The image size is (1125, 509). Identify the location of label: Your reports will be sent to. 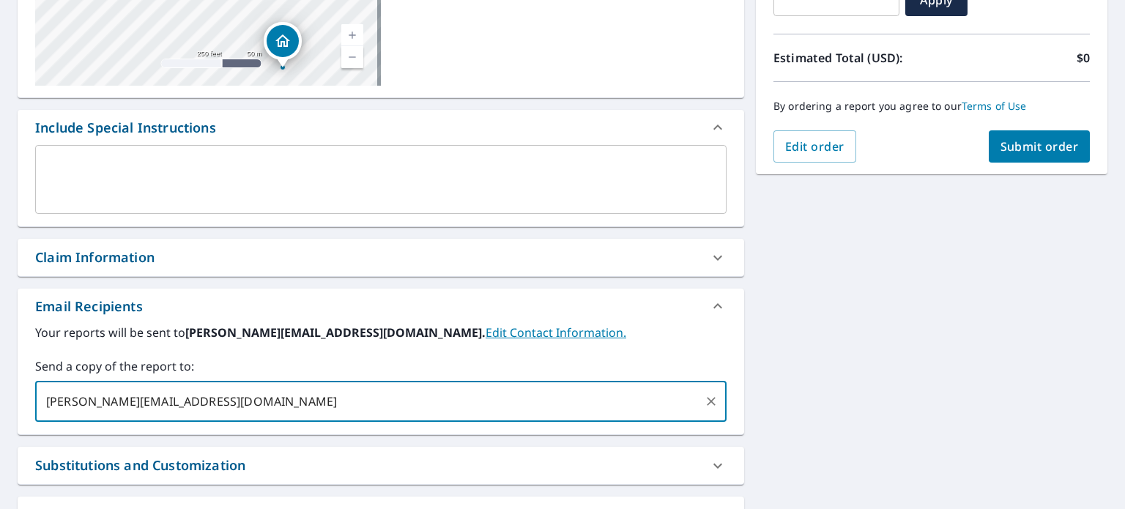
(381, 333).